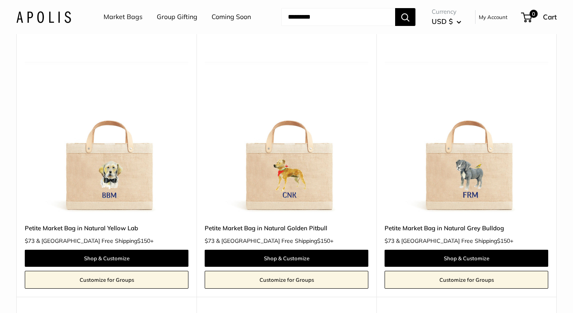 This screenshot has width=573, height=313. Describe the element at coordinates (106, 134) in the screenshot. I see `a: Petite Market Bag in Natural Yellow LabPetite Market Bag in Natural Yellow Lab` at that location.